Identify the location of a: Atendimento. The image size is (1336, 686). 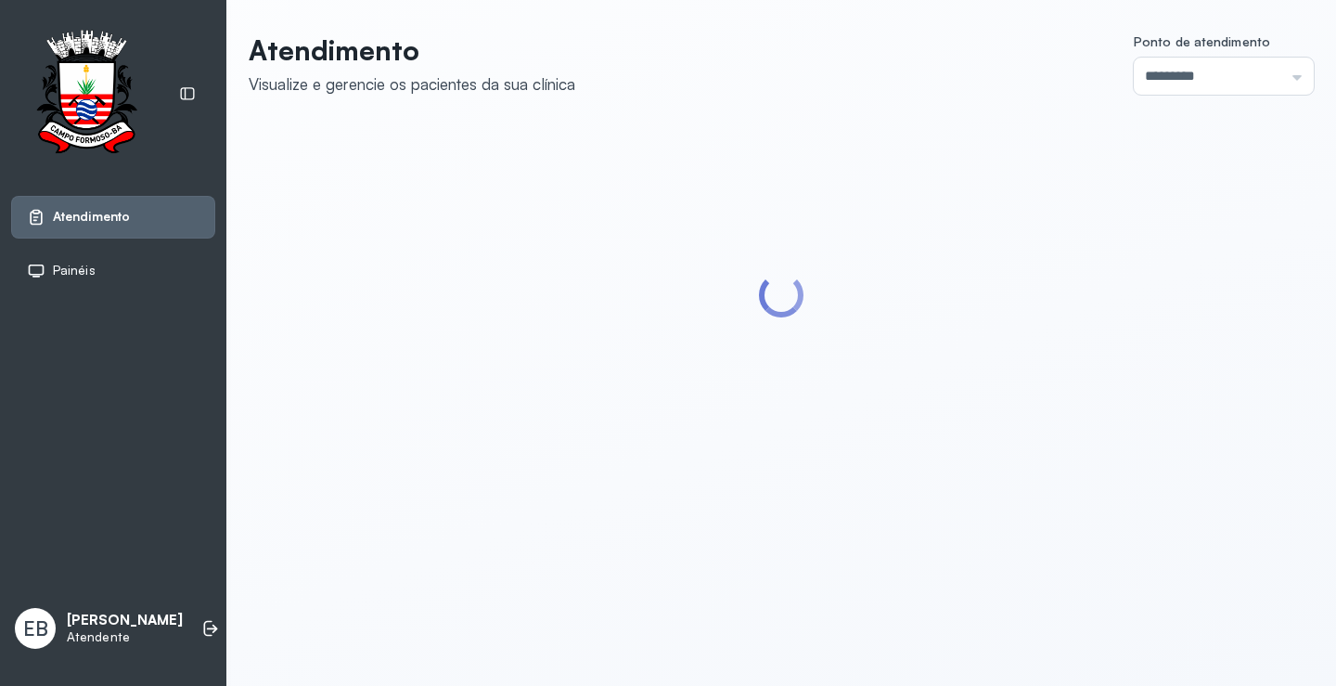
(113, 217).